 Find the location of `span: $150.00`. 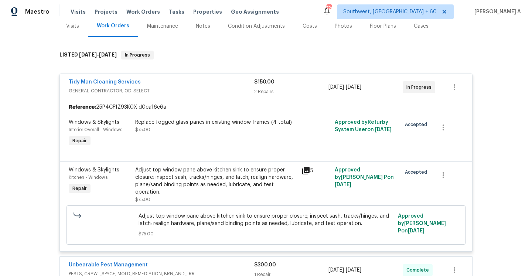

span: $150.00 is located at coordinates (264, 82).